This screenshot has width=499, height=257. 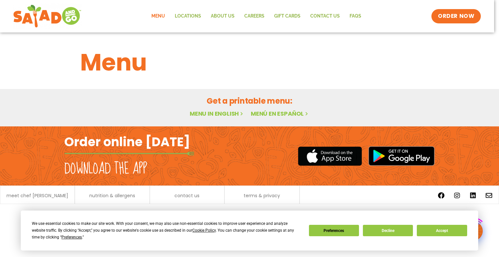 What do you see at coordinates (112, 196) in the screenshot?
I see `a: nutrition & allergens` at bounding box center [112, 196].